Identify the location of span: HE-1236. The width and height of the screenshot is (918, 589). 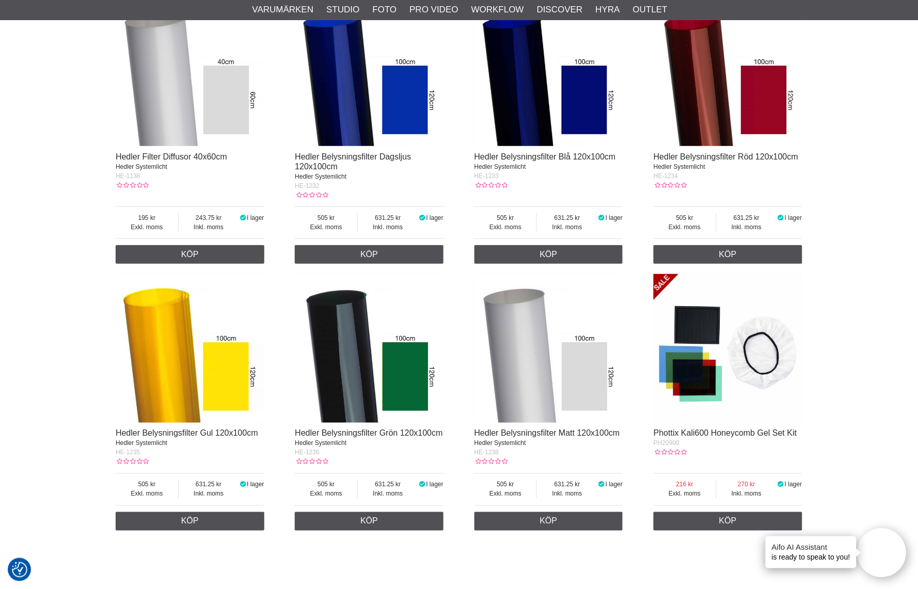
(307, 453).